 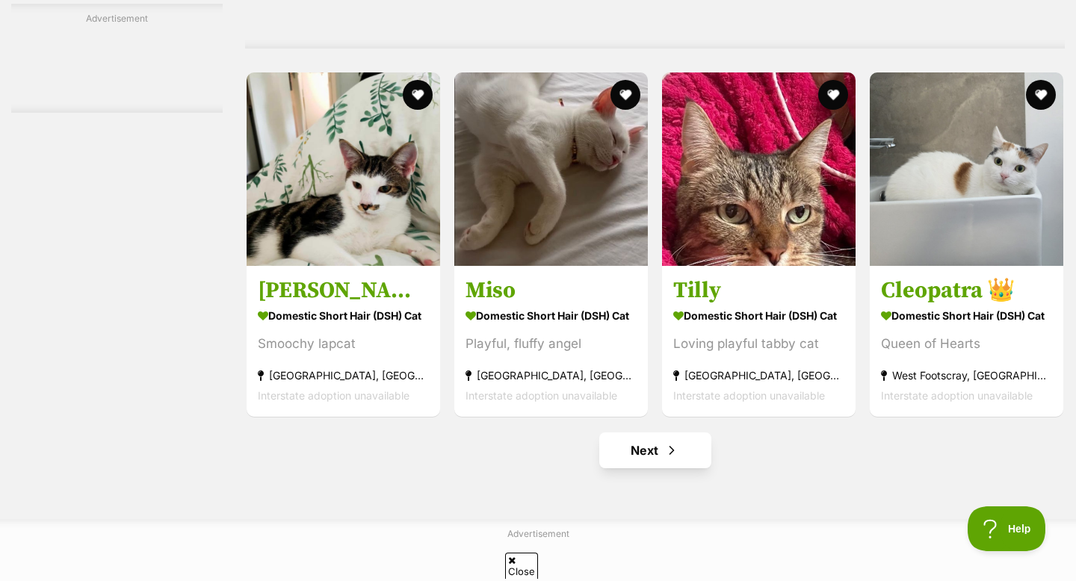 What do you see at coordinates (7, 7) in the screenshot?
I see `img: consumer-privacy-logo.png` at bounding box center [7, 7].